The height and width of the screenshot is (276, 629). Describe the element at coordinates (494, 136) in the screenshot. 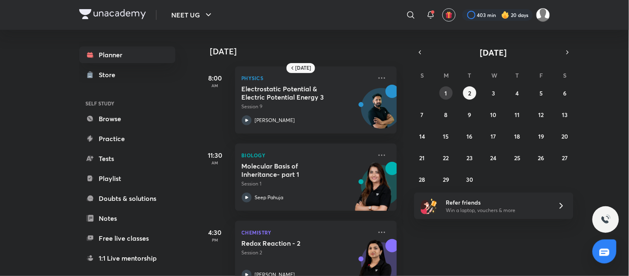

I see `button: September 17, 2025` at that location.